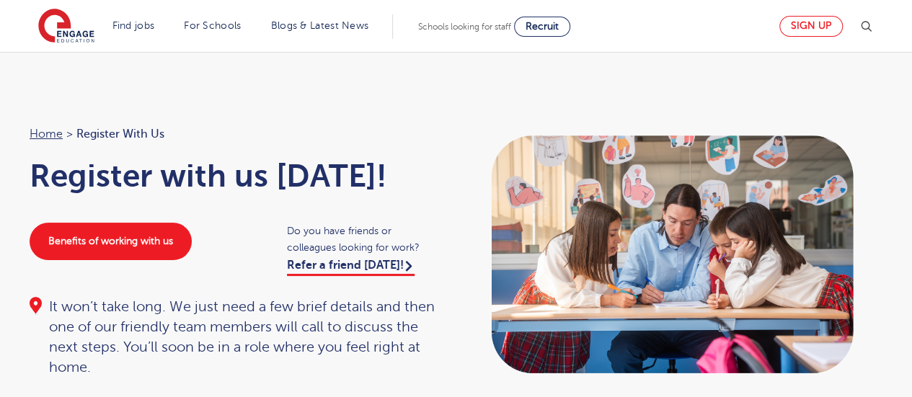 The width and height of the screenshot is (912, 397). I want to click on a: Benefits of working with us, so click(110, 242).